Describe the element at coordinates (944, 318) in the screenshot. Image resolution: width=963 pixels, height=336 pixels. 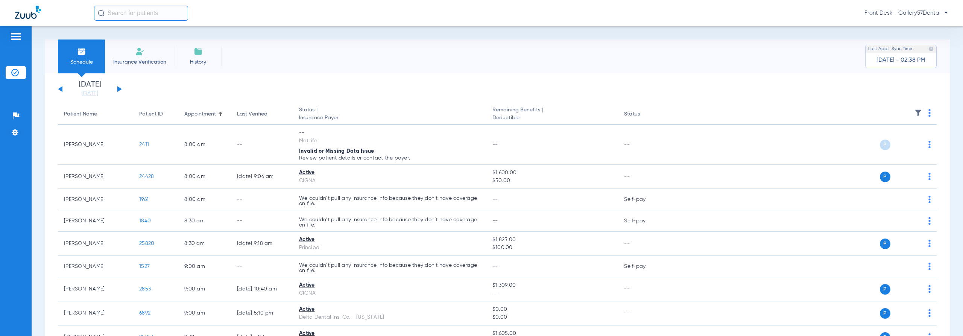
I see `div: Chat Widget` at that location.